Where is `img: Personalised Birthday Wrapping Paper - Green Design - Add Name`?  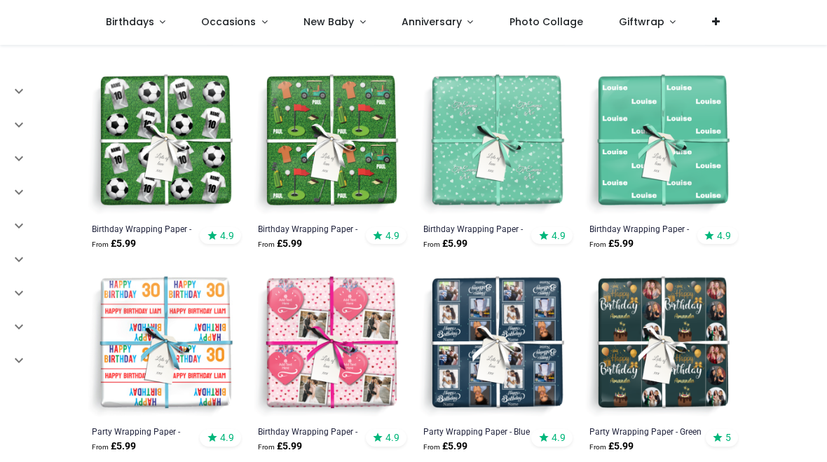
img: Personalised Birthday Wrapping Paper - Green Design - Add Name is located at coordinates (662, 142).